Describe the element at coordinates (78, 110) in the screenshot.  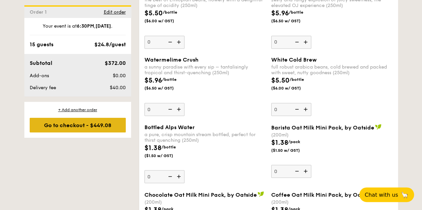
I see `div: + Add another order` at that location.